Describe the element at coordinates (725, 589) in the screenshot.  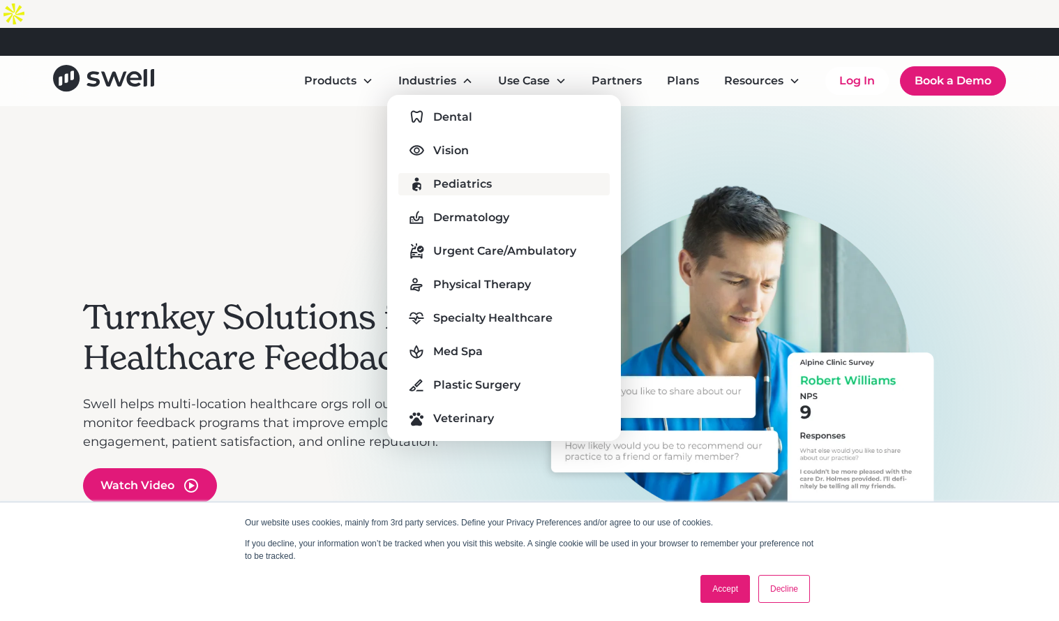
I see `a: Accept` at that location.